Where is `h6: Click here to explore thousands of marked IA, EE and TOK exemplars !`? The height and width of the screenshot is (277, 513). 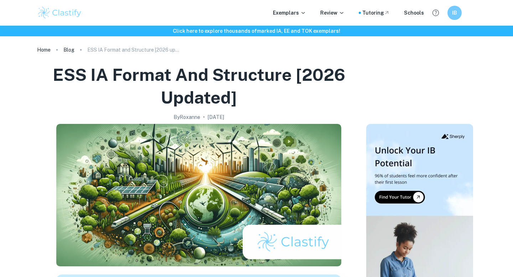
h6: Click here to explore thousands of marked IA, EE and TOK exemplars ! is located at coordinates (257, 31).